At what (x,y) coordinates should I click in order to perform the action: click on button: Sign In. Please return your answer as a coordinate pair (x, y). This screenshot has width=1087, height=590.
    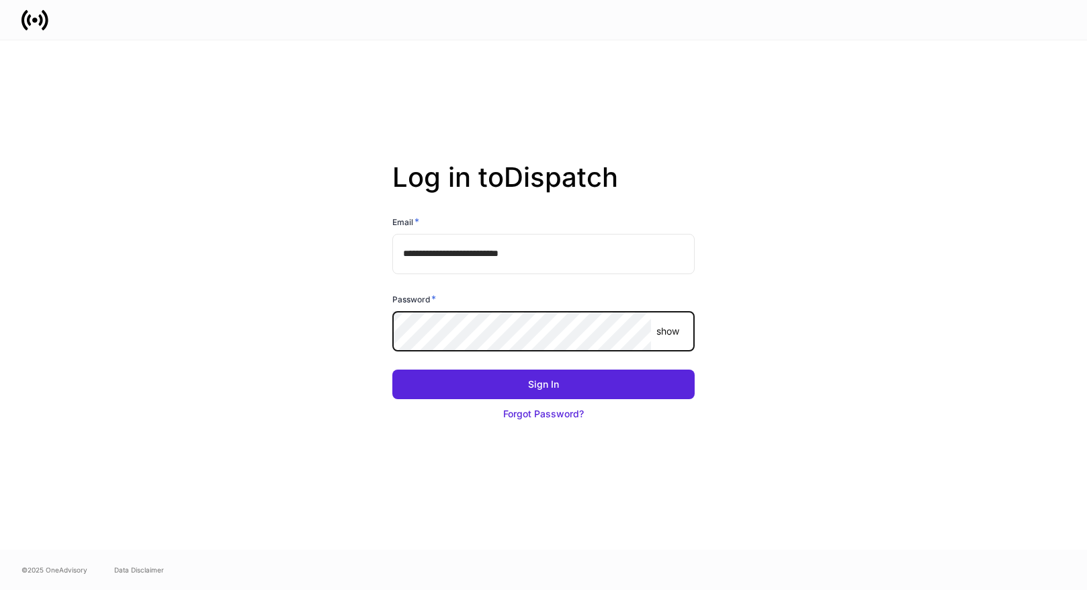
    Looking at the image, I should click on (544, 384).